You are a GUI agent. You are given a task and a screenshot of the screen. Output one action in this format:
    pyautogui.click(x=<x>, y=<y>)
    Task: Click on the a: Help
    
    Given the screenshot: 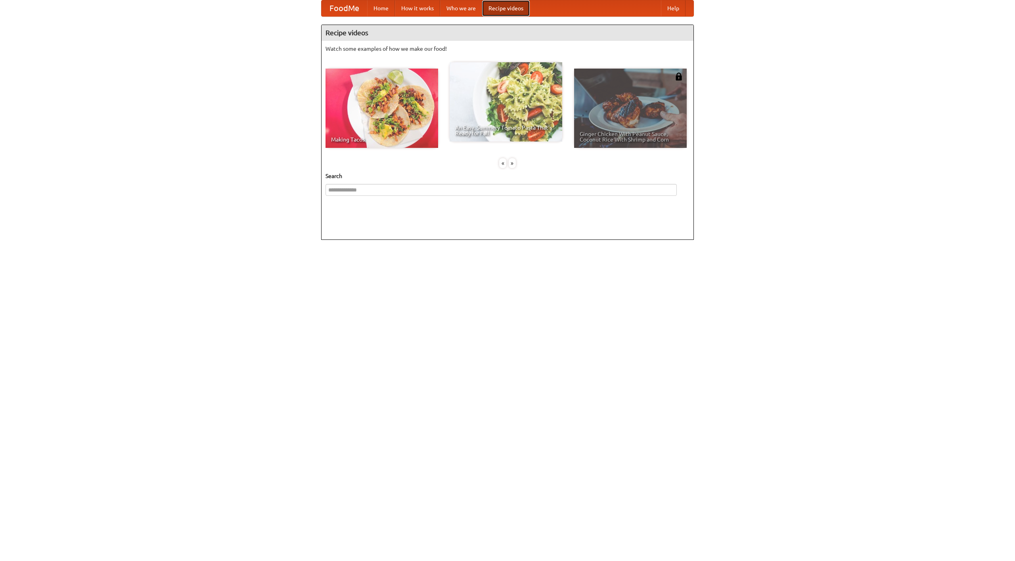 What is the action you would take?
    pyautogui.click(x=673, y=8)
    